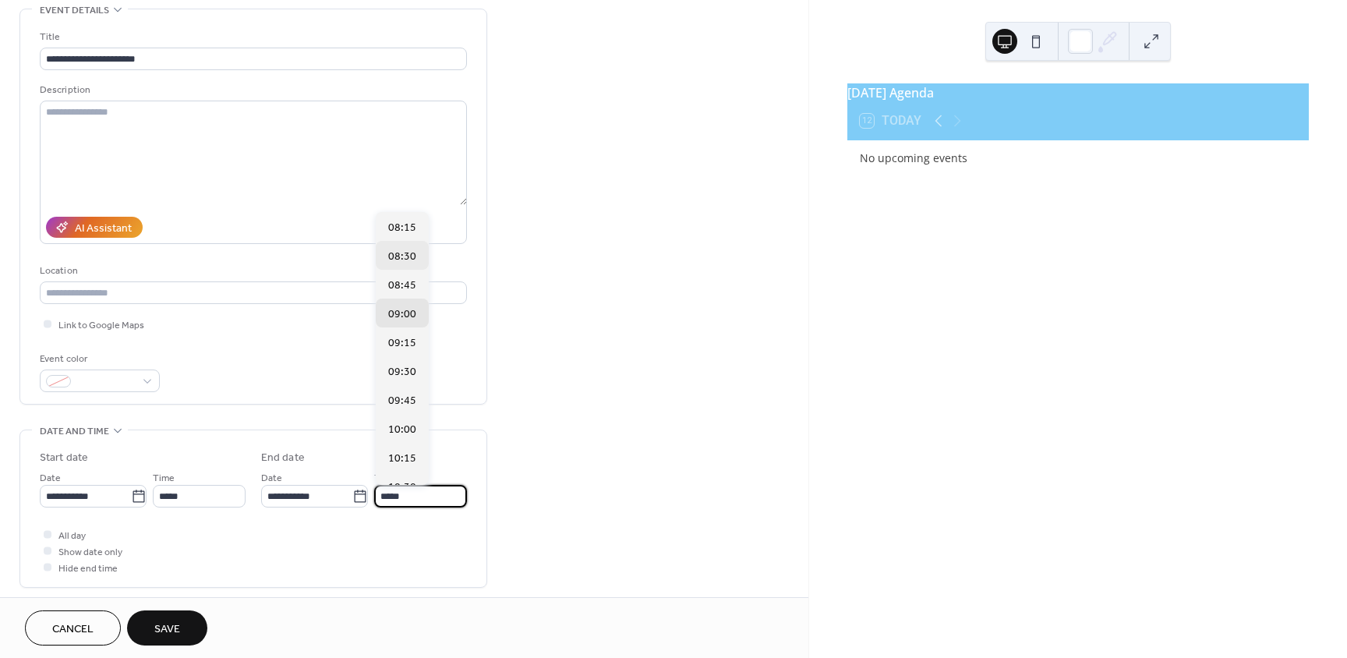  Describe the element at coordinates (402, 401) in the screenshot. I see `span: 09:45` at that location.